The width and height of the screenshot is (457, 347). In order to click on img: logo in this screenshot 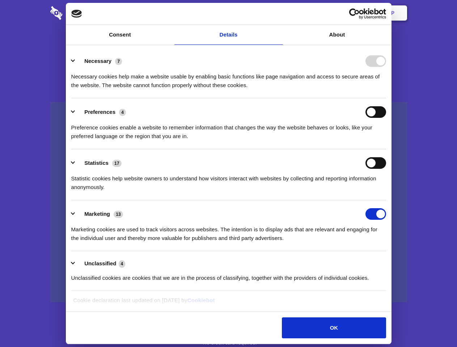, I will do `click(77, 14)`.